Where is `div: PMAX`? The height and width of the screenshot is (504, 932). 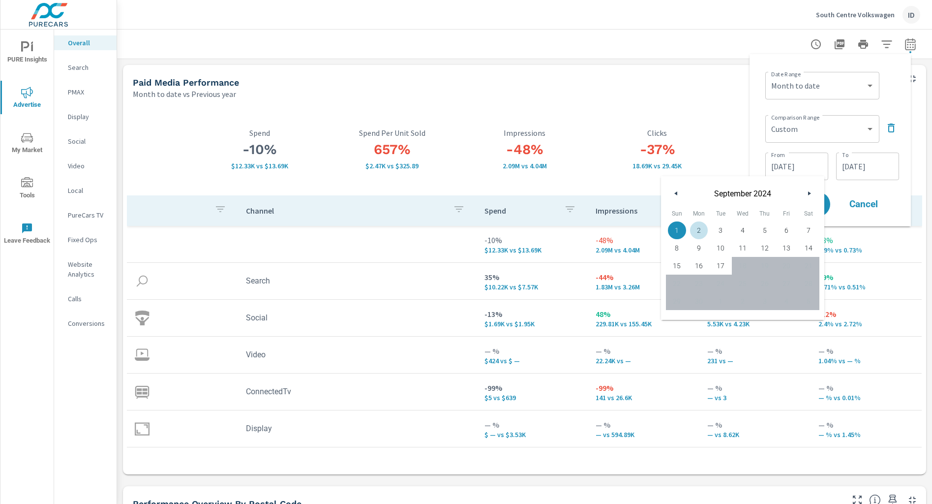 div: PMAX is located at coordinates (85, 92).